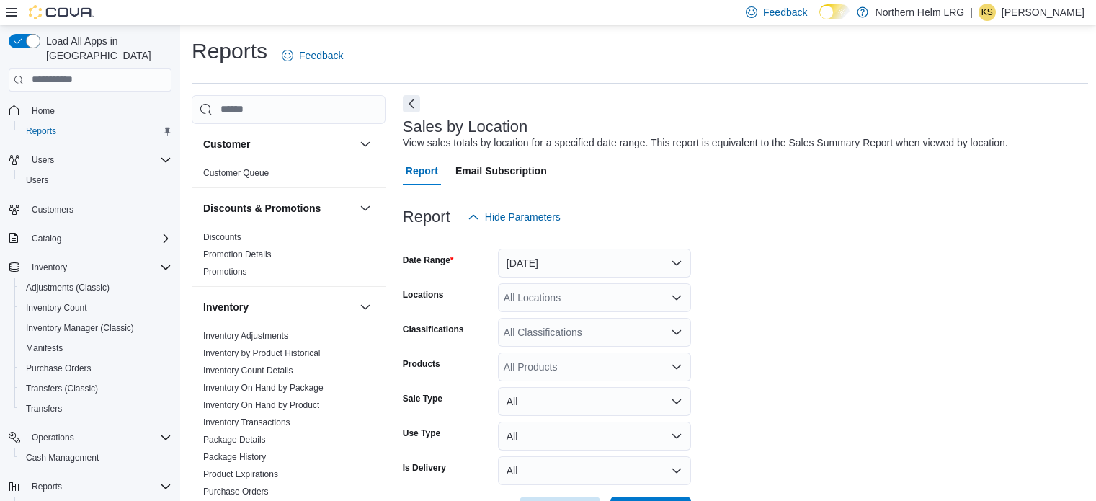  What do you see at coordinates (44, 408) in the screenshot?
I see `a: Transfers` at bounding box center [44, 408].